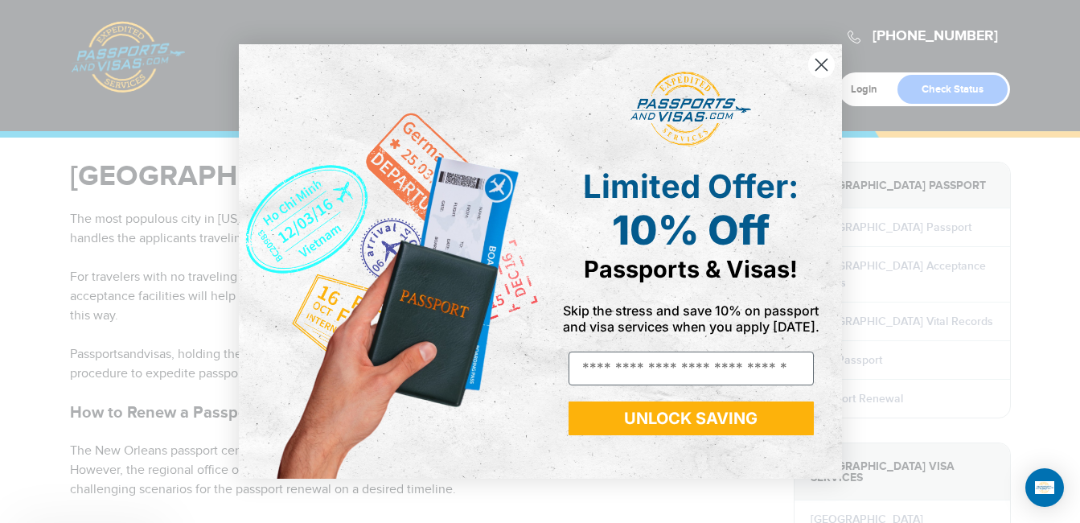 This screenshot has width=1080, height=523. I want to click on span: Passports & Visas!, so click(691, 269).